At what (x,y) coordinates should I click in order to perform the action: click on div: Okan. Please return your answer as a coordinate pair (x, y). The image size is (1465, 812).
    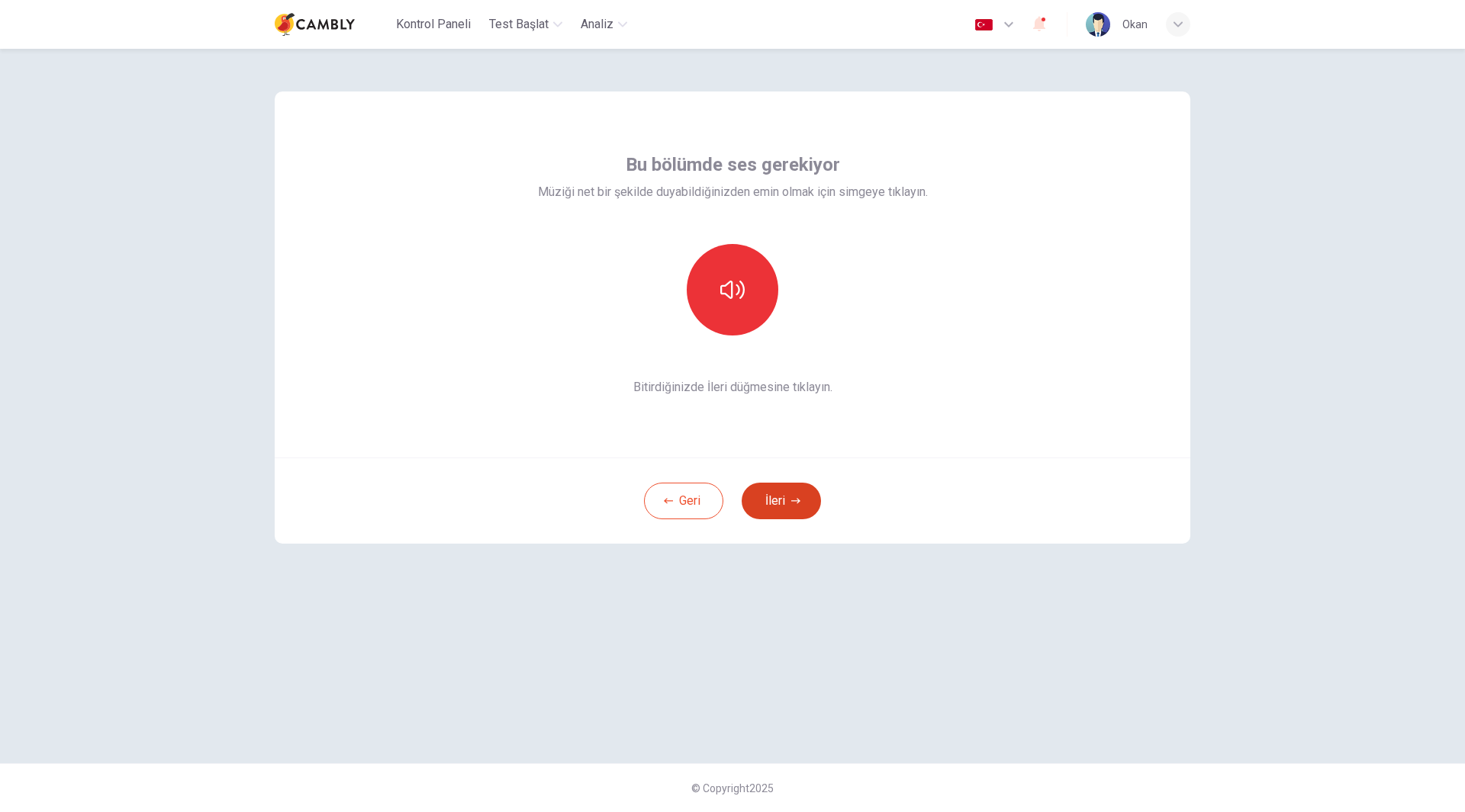
    Looking at the image, I should click on (1135, 24).